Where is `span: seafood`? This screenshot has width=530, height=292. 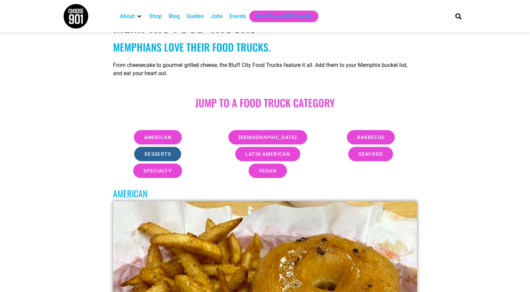
span: seafood is located at coordinates (370, 154).